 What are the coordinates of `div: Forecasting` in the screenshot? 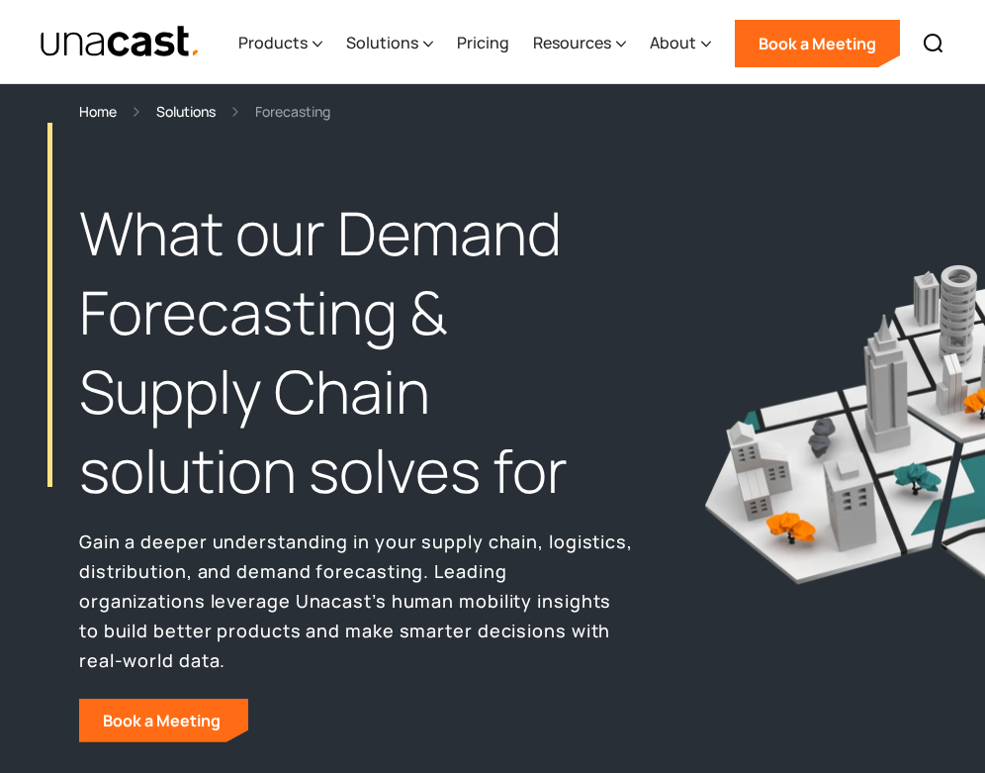 It's located at (293, 111).